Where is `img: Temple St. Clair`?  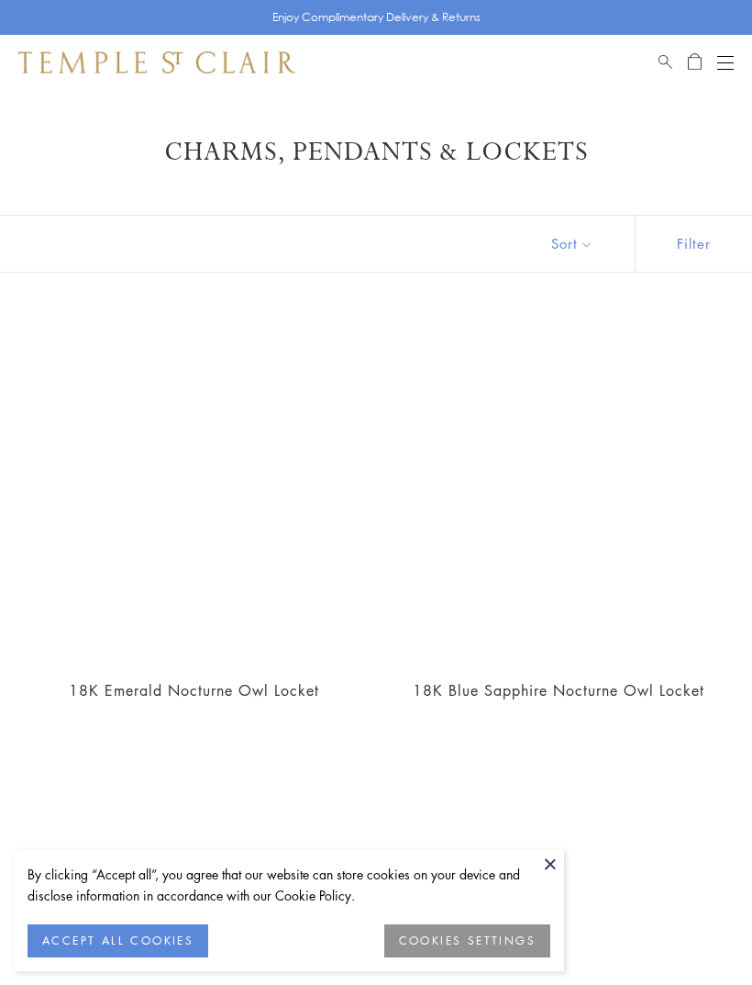 img: Temple St. Clair is located at coordinates (157, 62).